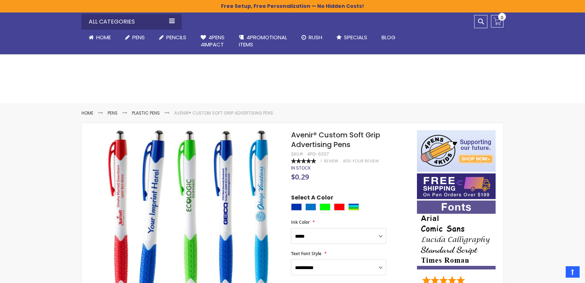 The width and height of the screenshot is (585, 283). Describe the element at coordinates (361, 161) in the screenshot. I see `a: Add Your Review` at that location.